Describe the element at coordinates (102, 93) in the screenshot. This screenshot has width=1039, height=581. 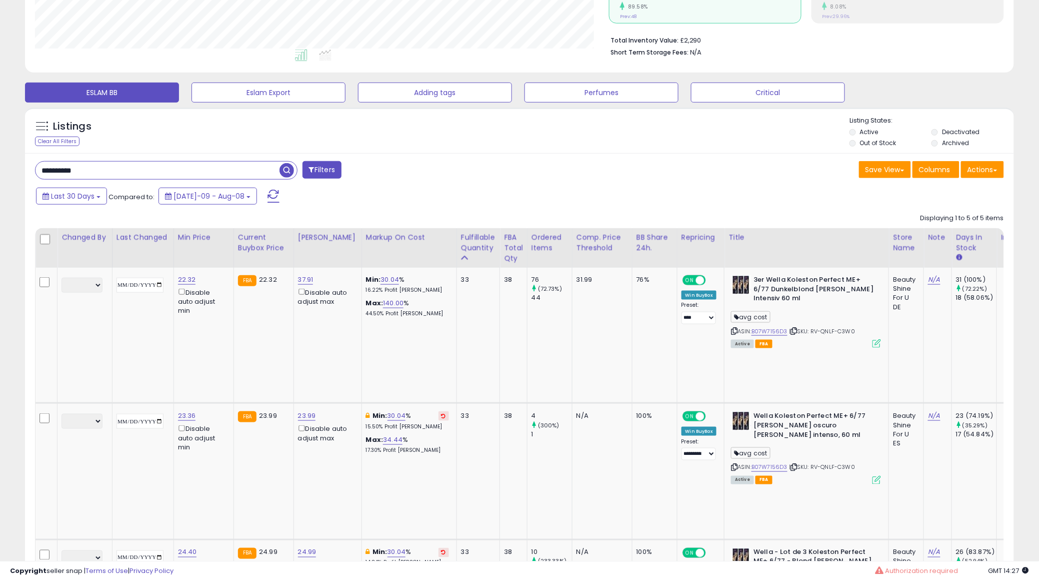
I see `button: ESLAM BB` at that location.